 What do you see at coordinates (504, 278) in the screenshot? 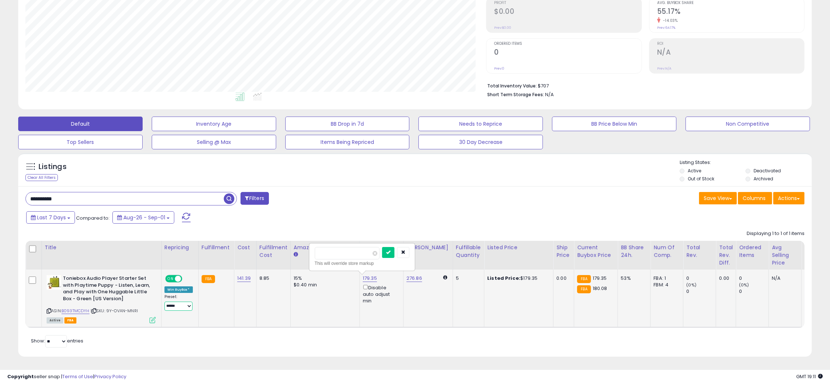
I see `b: Listed Price:` at bounding box center [504, 278].